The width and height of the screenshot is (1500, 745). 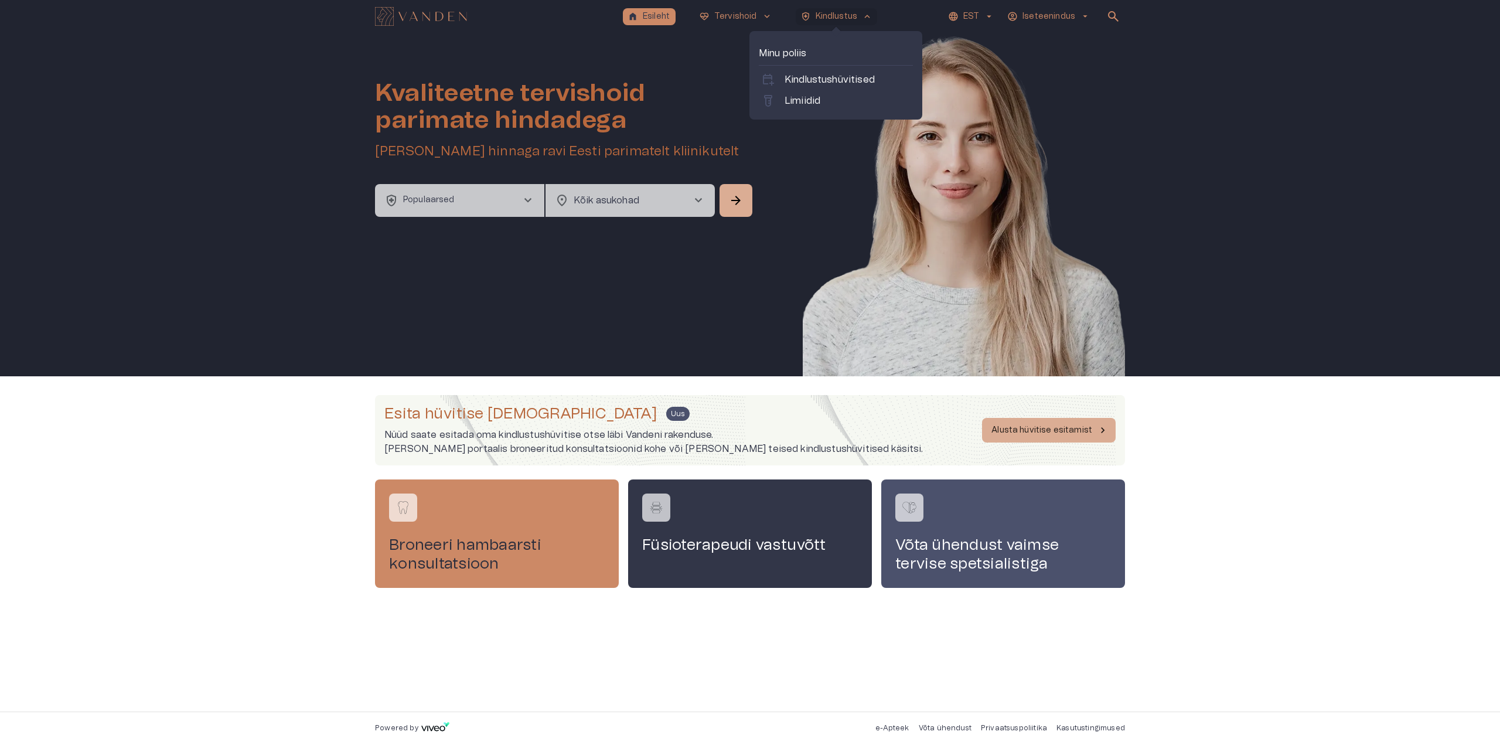 What do you see at coordinates (397, 728) in the screenshot?
I see `p: Powered by` at bounding box center [397, 728].